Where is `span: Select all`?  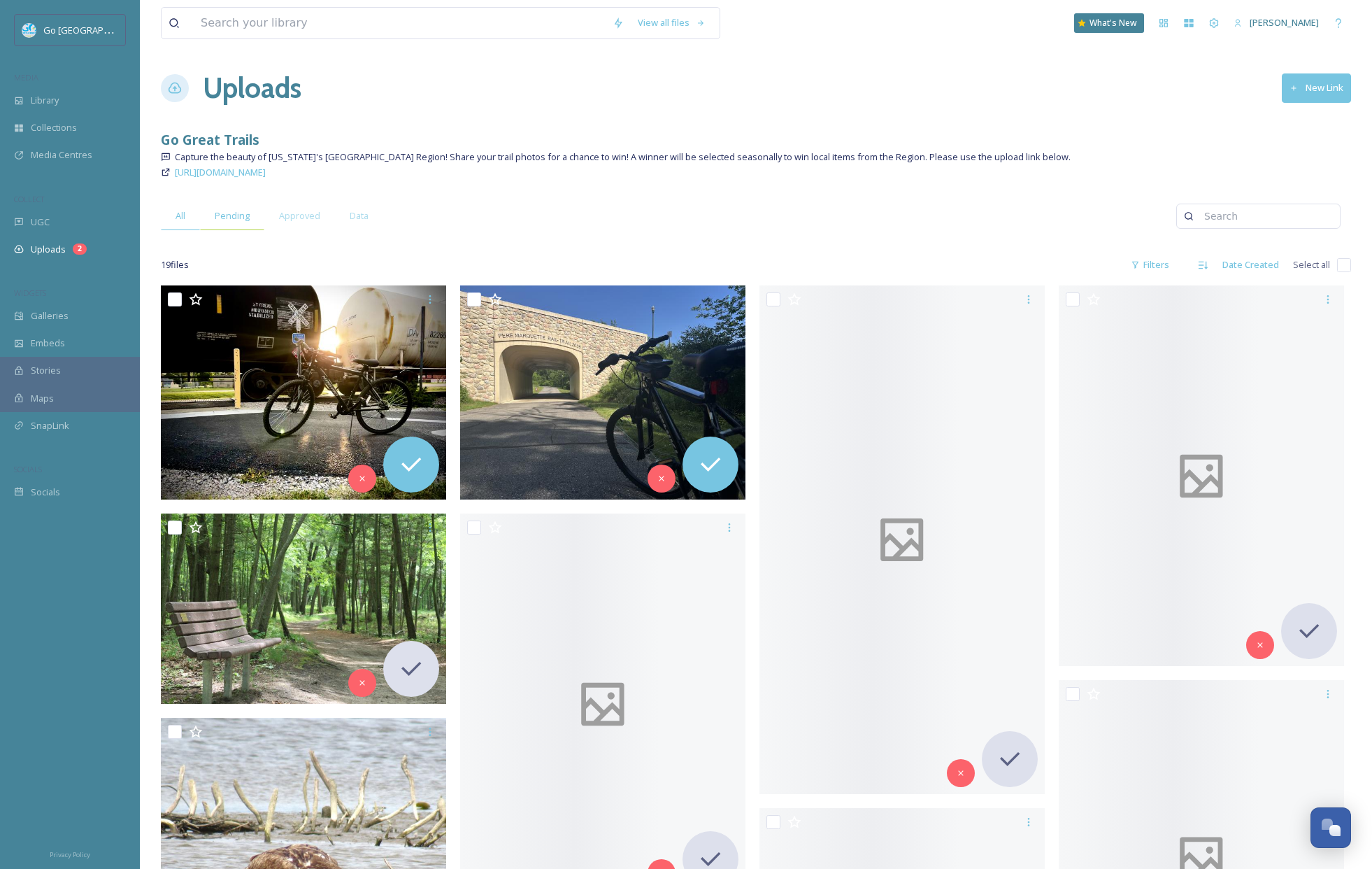
span: Select all is located at coordinates (1312, 265).